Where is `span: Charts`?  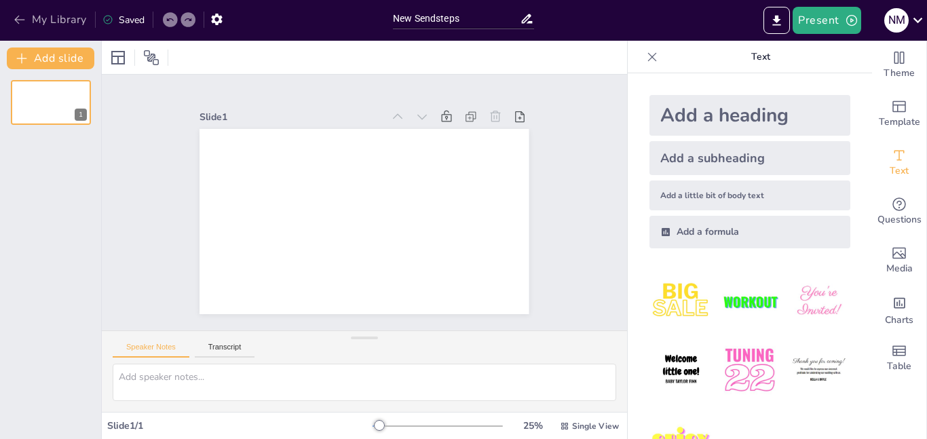
span: Charts is located at coordinates (899, 320).